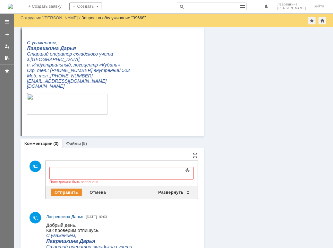  What do you see at coordinates (312, 21) in the screenshot?
I see `div: Добавить в избранное` at bounding box center [312, 21].